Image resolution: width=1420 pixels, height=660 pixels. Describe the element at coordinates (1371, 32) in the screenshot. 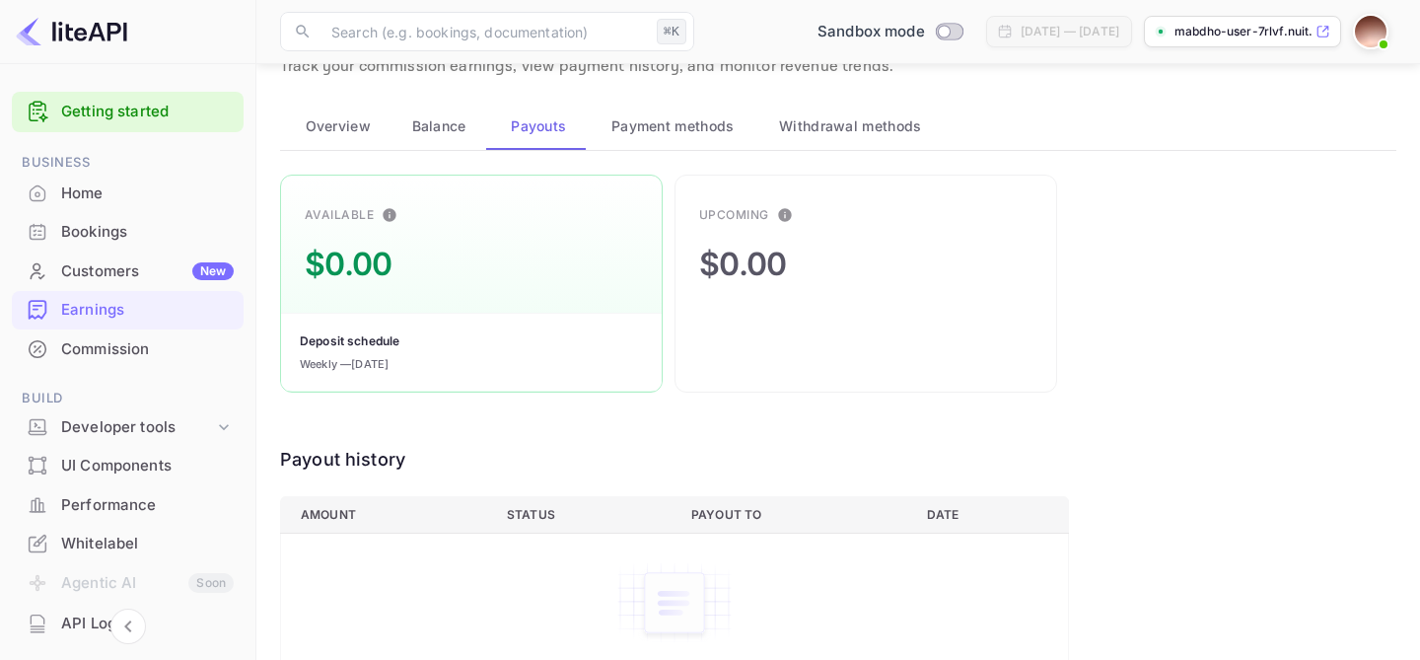

I see `img: mabdho User` at that location.